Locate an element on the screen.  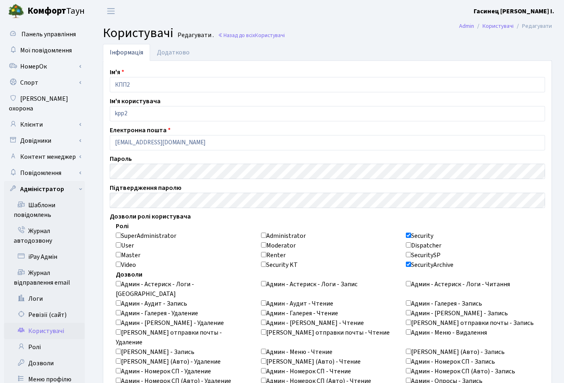
input: User is located at coordinates (118, 245).